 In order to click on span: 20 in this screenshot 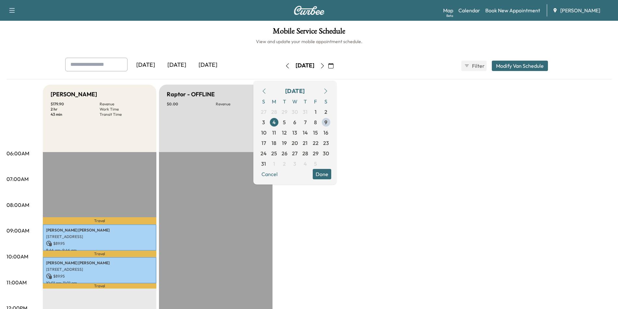, I will do `click(295, 143)`.